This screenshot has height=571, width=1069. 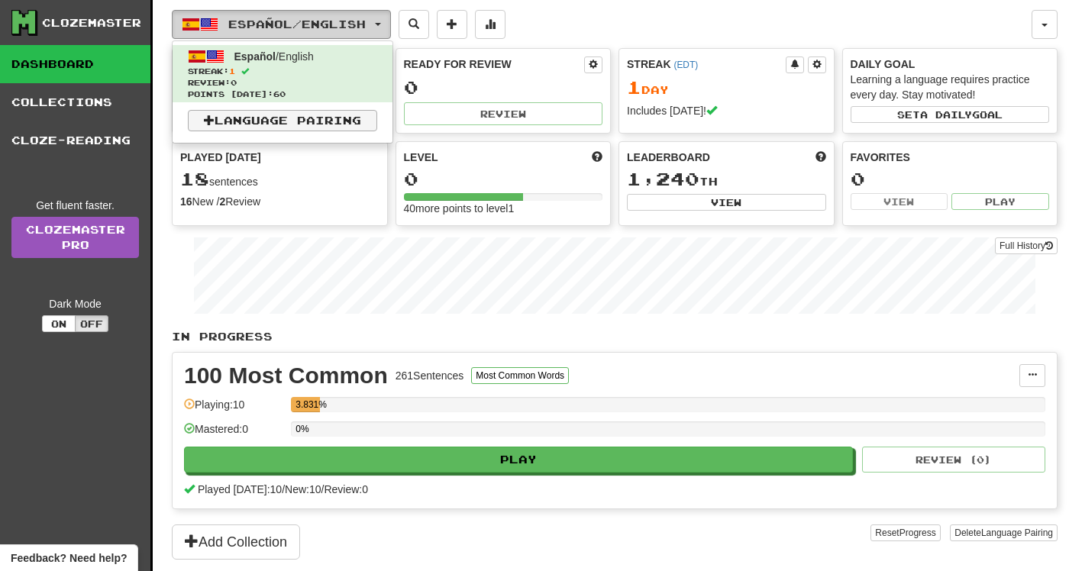 What do you see at coordinates (75, 238) in the screenshot?
I see `a: ClozemasterPro` at bounding box center [75, 238].